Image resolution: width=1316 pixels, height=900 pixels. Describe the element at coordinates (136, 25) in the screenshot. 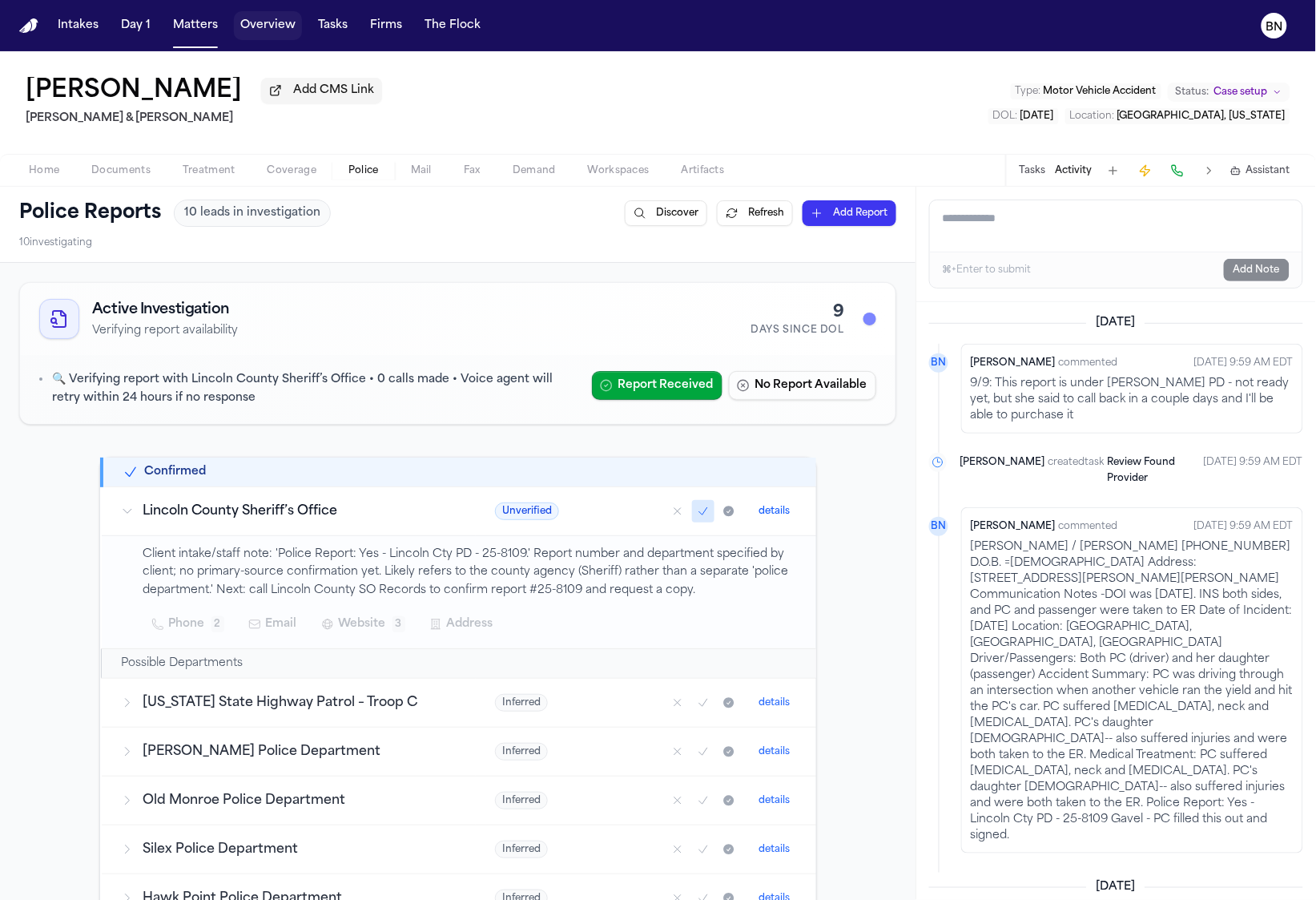

I see `button: Day 1` at that location.